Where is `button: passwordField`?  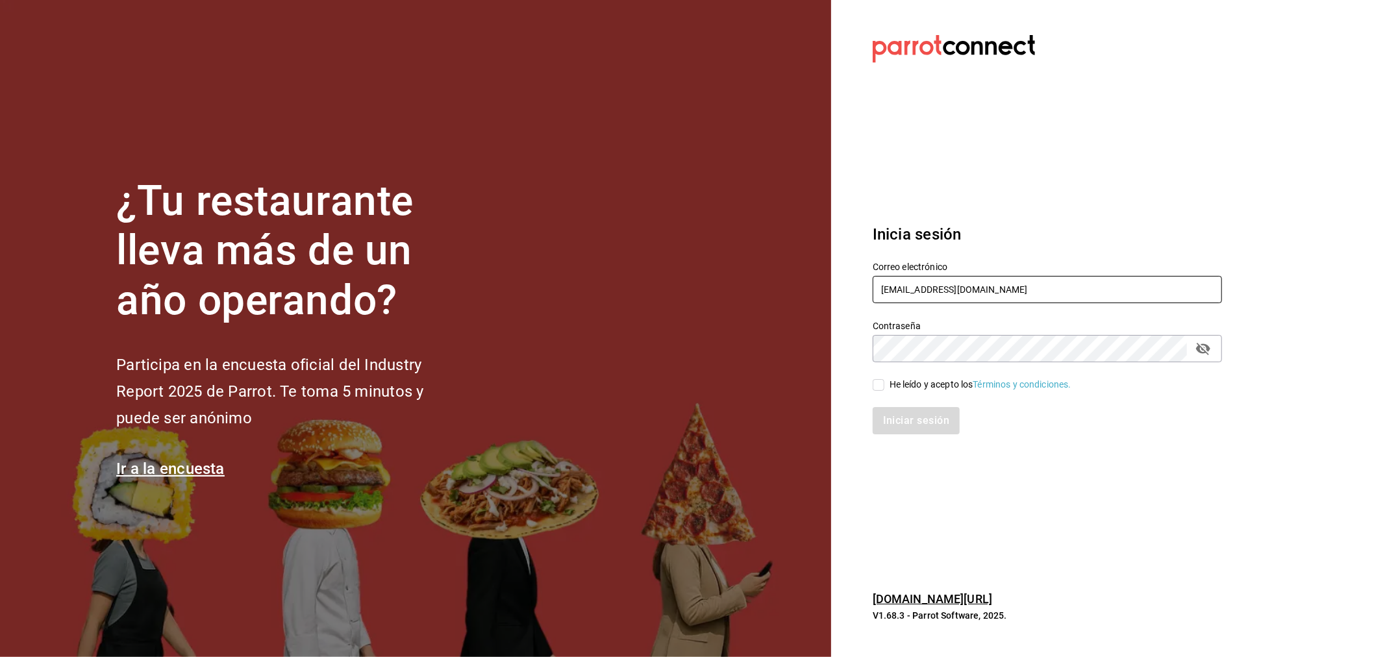
button: passwordField is located at coordinates (1203, 349).